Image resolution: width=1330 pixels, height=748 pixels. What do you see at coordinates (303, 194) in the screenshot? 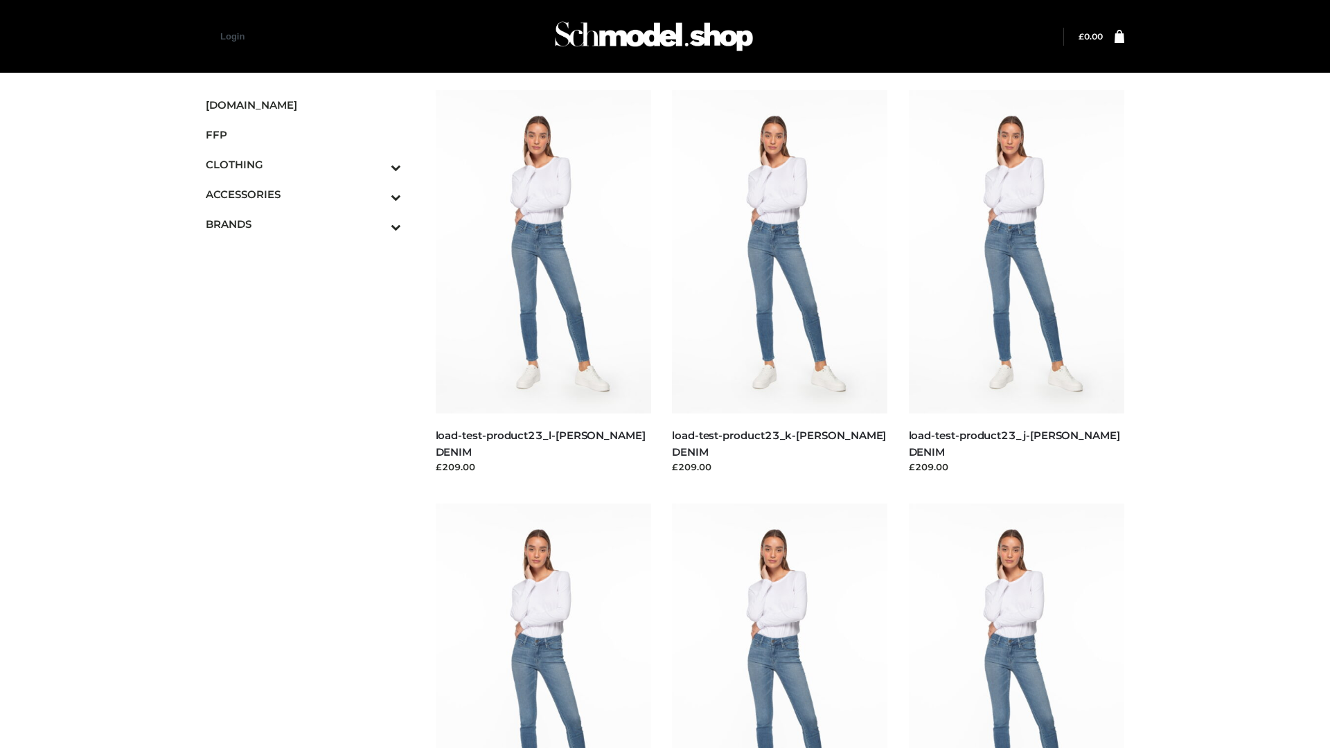
I see `span: ACCESSORIES` at bounding box center [303, 194].